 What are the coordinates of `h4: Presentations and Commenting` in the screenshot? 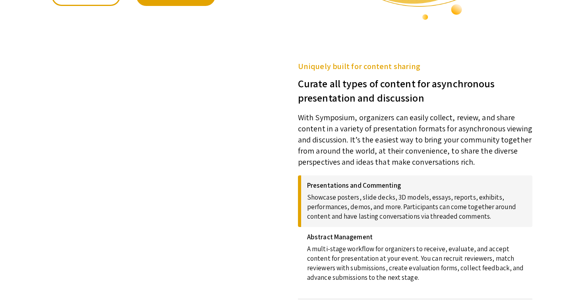 It's located at (416, 185).